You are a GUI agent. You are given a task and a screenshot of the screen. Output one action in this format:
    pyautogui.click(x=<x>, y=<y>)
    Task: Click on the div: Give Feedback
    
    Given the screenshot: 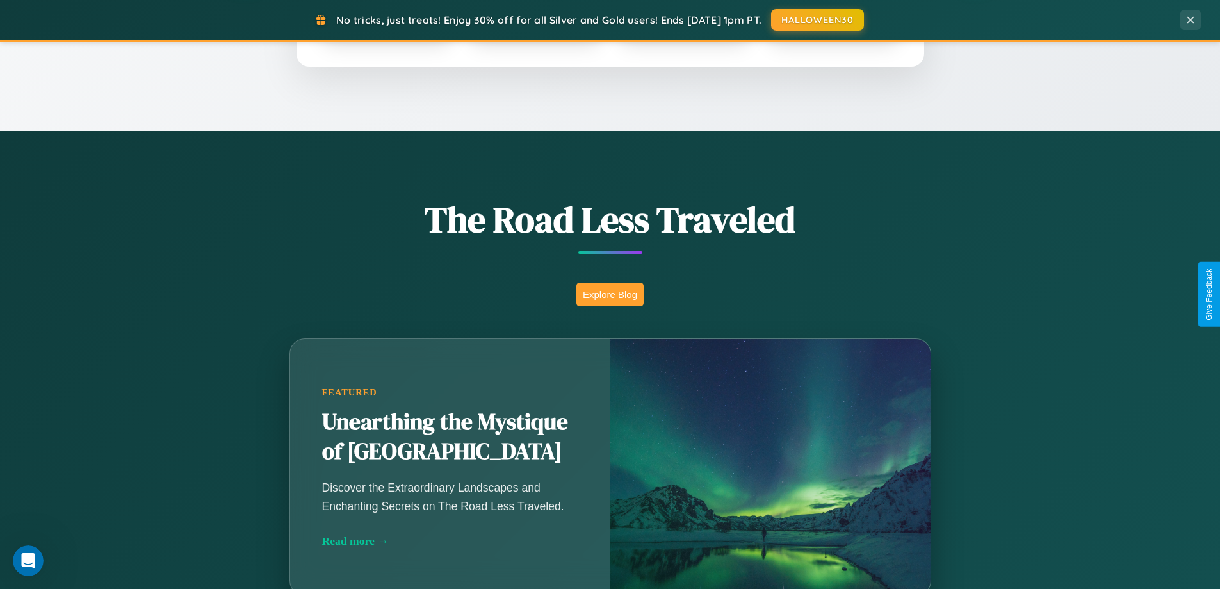 What is the action you would take?
    pyautogui.click(x=1209, y=294)
    